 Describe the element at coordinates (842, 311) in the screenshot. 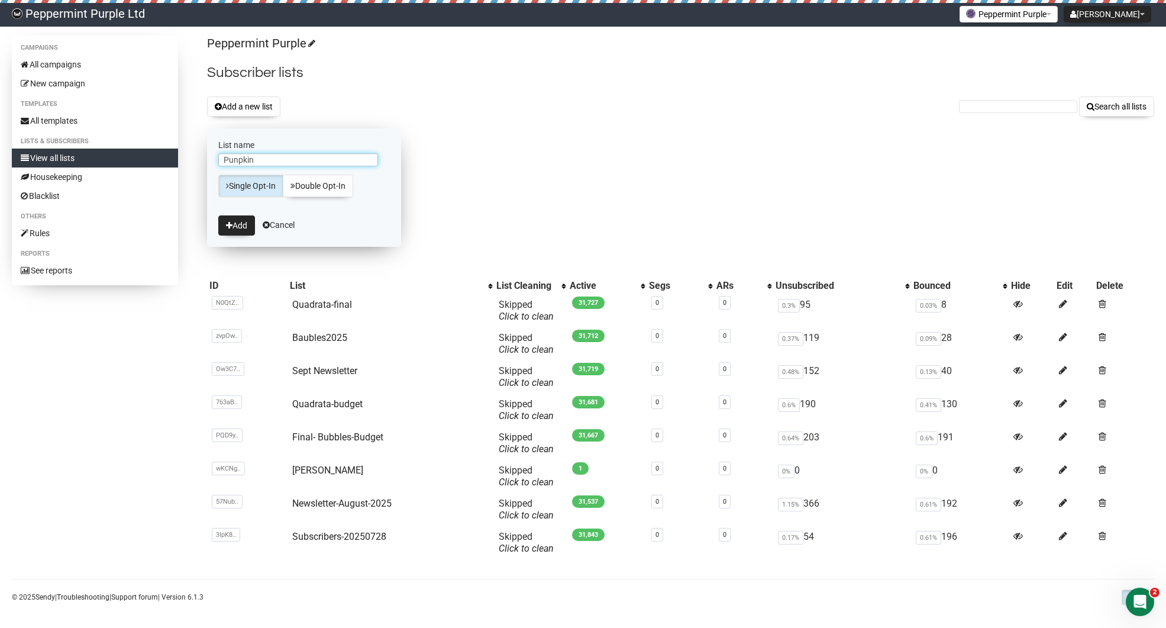

I see `td: 95` at that location.